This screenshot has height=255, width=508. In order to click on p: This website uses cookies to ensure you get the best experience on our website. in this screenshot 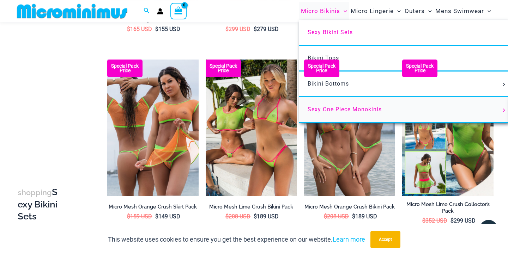, I will do `click(236, 240)`.